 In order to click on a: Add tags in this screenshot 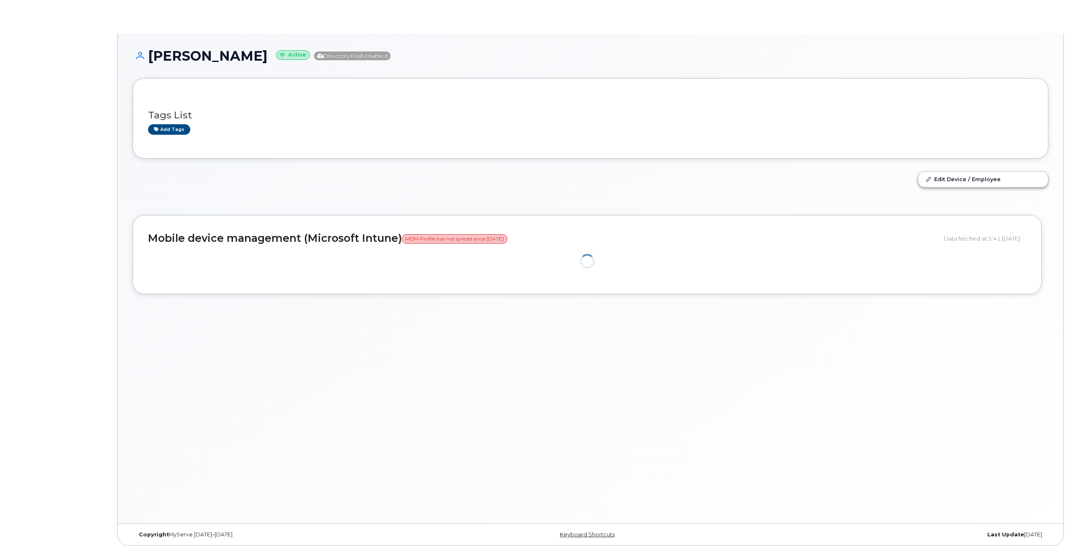, I will do `click(169, 129)`.